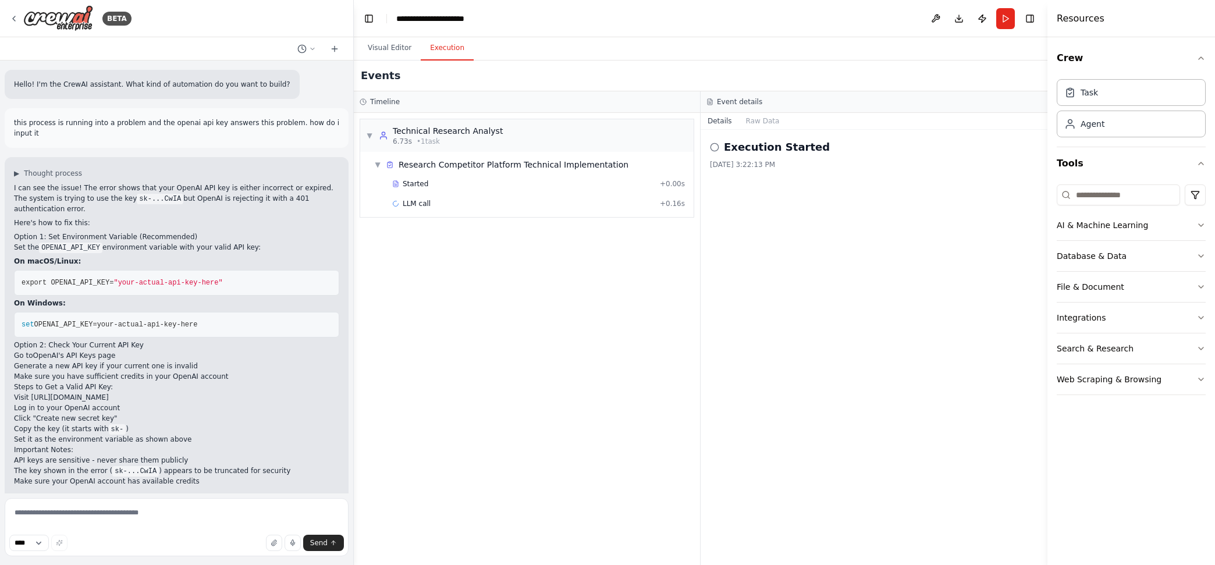 The width and height of the screenshot is (1215, 565). Describe the element at coordinates (763, 121) in the screenshot. I see `button: Raw Data` at that location.